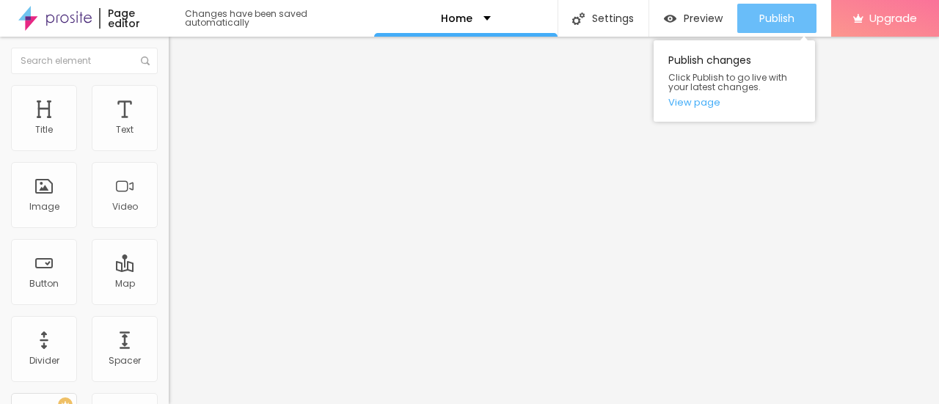 The height and width of the screenshot is (404, 939). I want to click on img: view-1.svg, so click(670, 18).